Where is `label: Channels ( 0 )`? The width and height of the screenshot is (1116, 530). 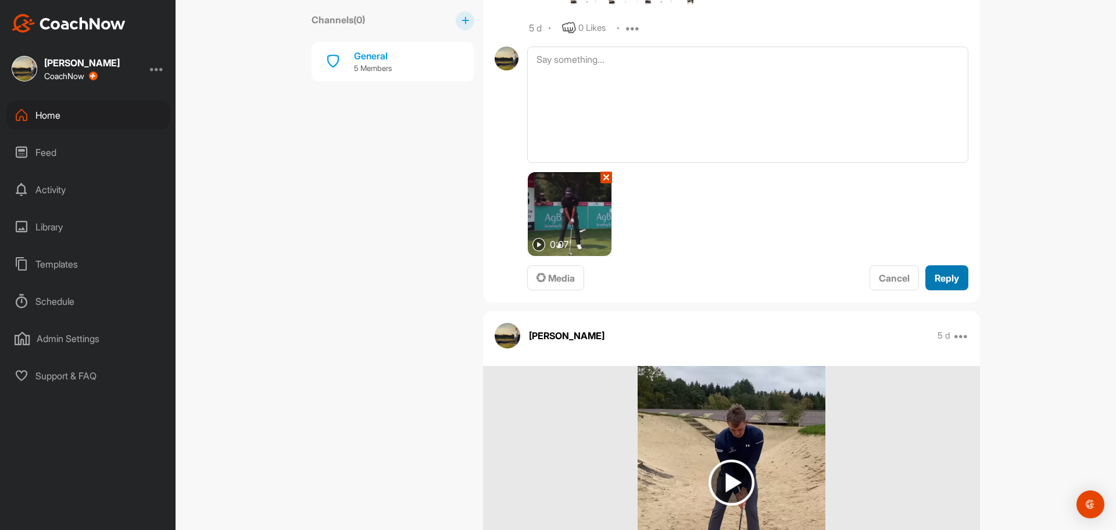
label: Channels ( 0 ) is located at coordinates (338, 20).